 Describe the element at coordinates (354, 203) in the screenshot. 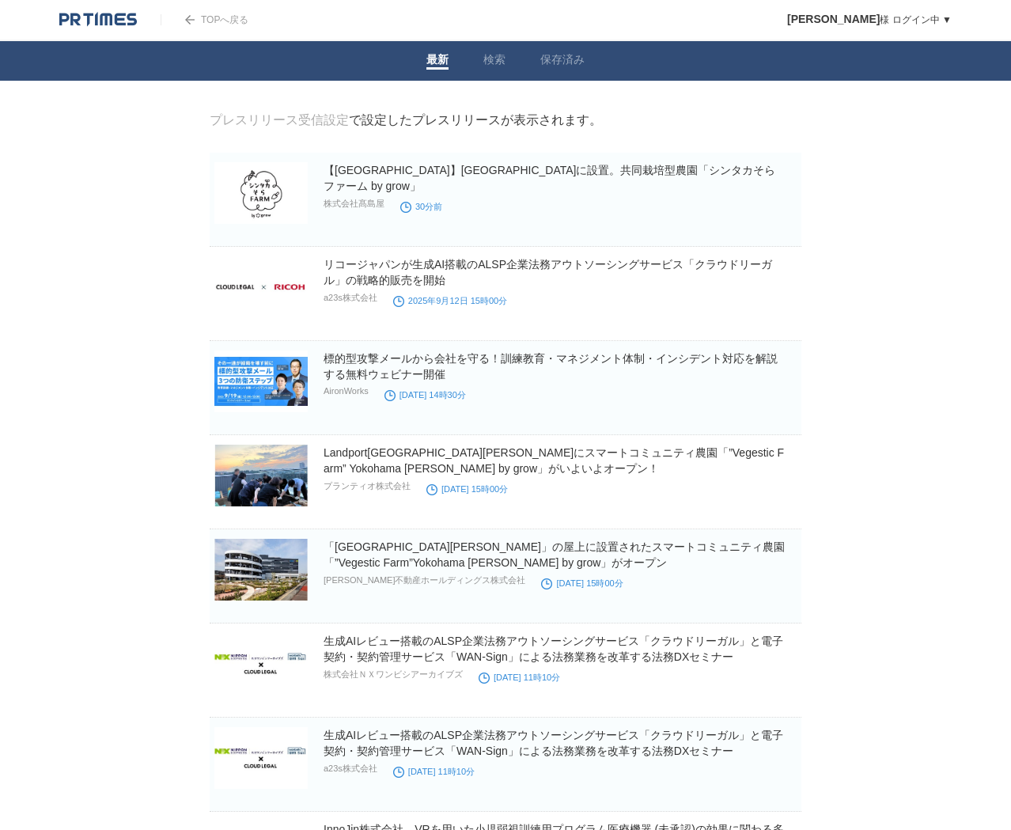

I see `p: 株式会社髙島屋` at that location.